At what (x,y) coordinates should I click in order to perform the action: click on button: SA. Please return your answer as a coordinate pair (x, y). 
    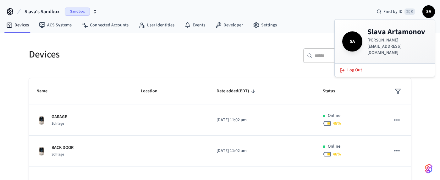
    Looking at the image, I should click on (428, 12).